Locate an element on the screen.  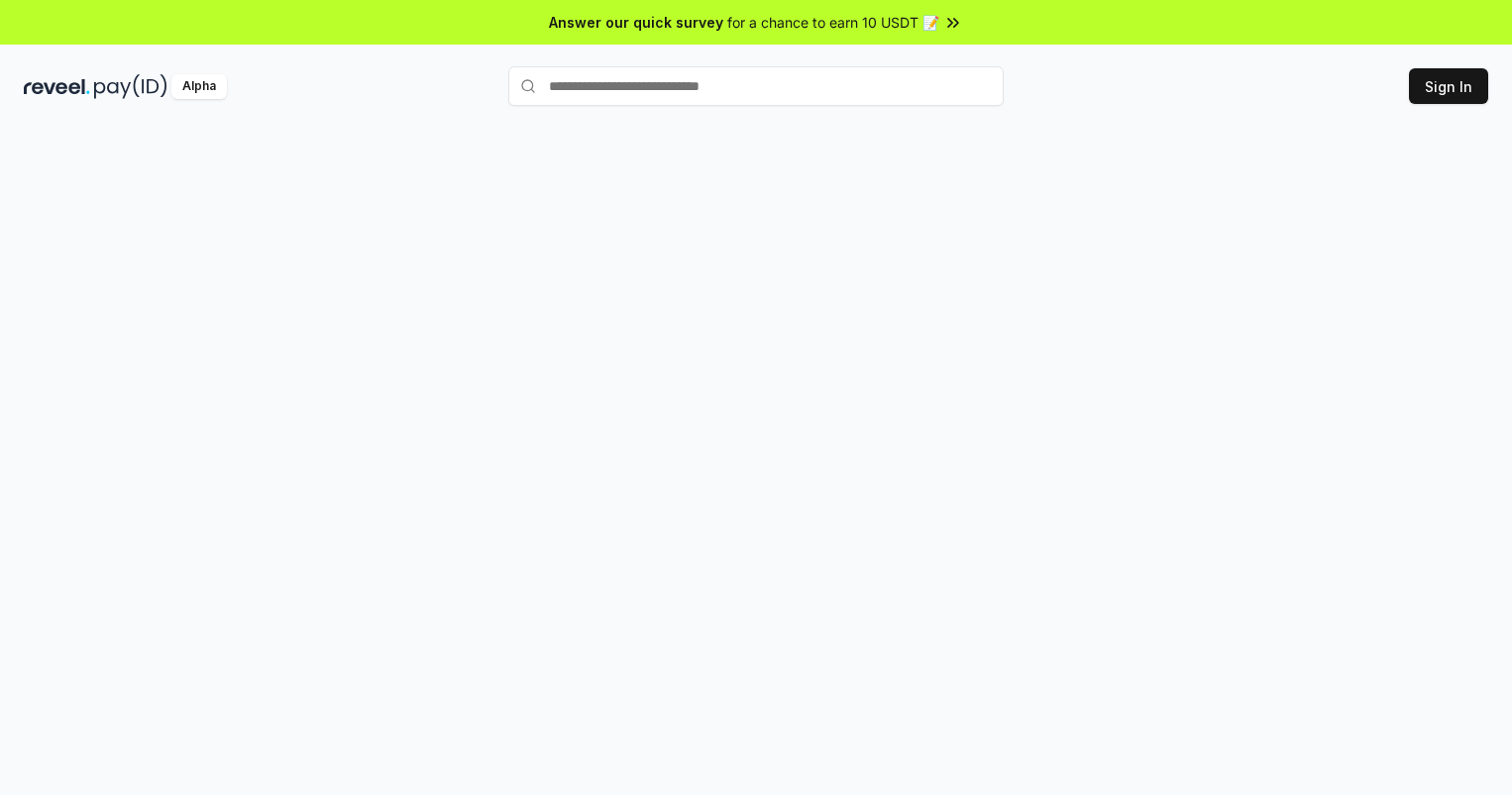
img: pay_id is located at coordinates (131, 86).